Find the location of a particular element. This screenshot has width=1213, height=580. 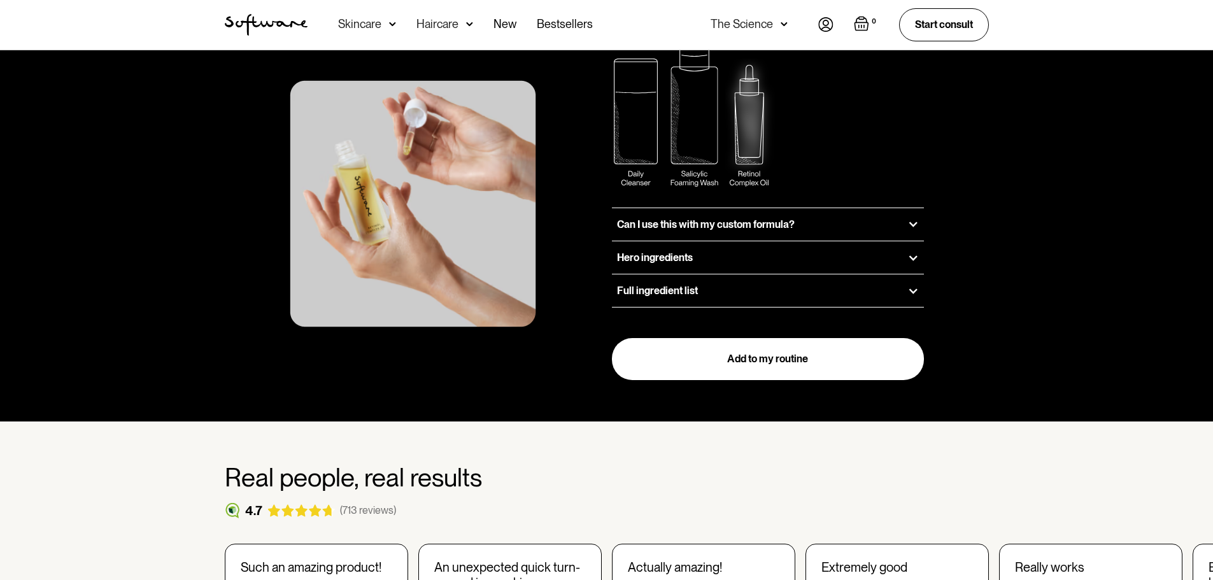

a: Add to my routine is located at coordinates (768, 359).